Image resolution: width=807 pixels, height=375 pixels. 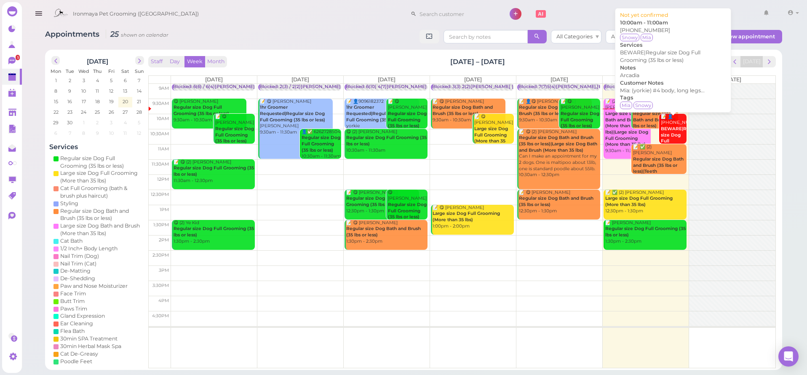 What do you see at coordinates (98, 71) in the screenshot?
I see `span: Thu` at bounding box center [98, 71].